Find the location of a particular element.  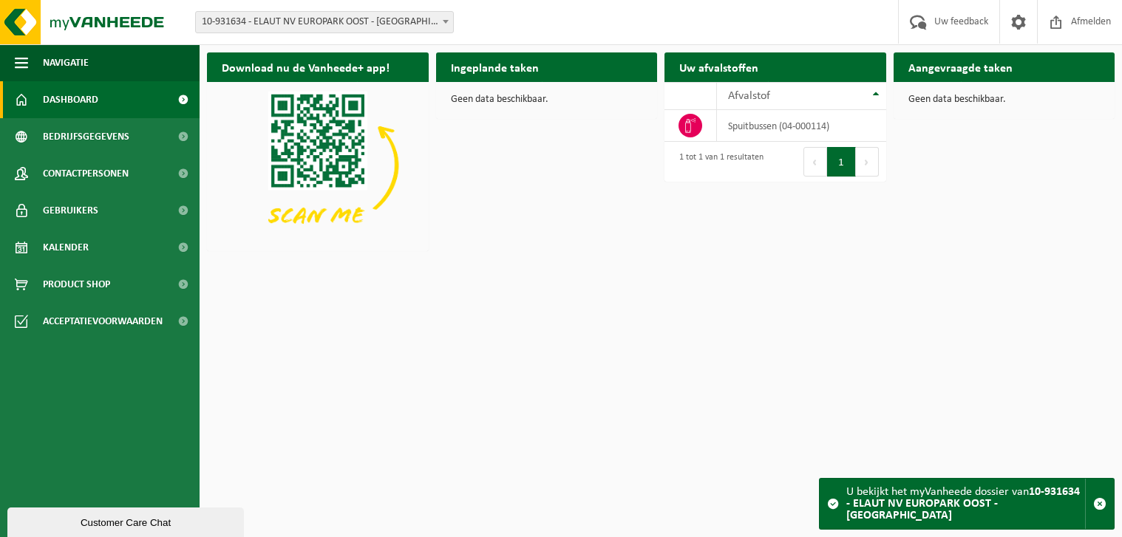

span: Navigatie is located at coordinates (66, 63).